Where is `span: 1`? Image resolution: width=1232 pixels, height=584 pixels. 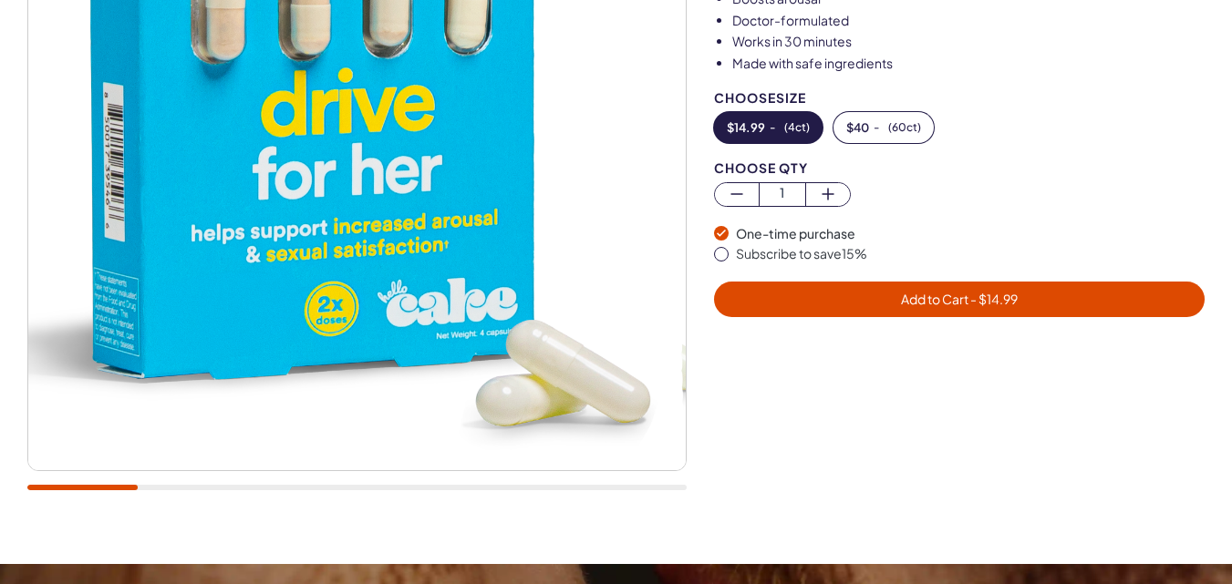
span: 1 is located at coordinates (781, 193).